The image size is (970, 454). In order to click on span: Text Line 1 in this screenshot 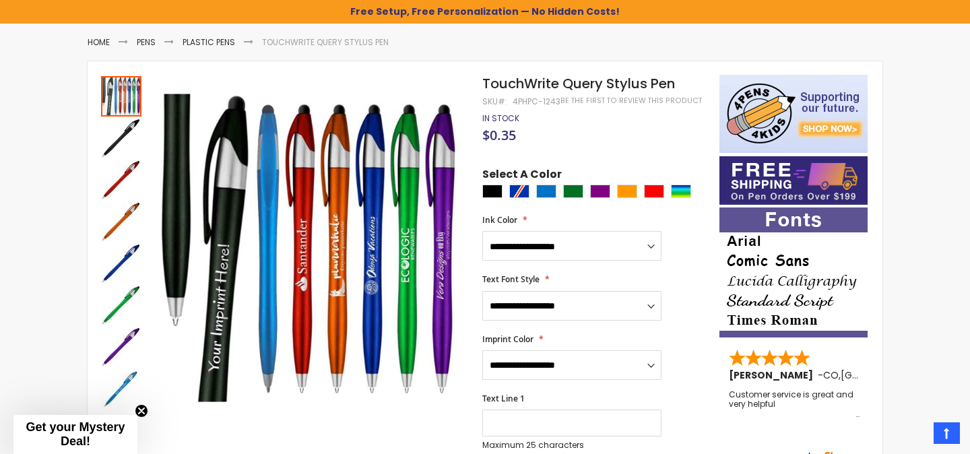, I will do `click(503, 398)`.